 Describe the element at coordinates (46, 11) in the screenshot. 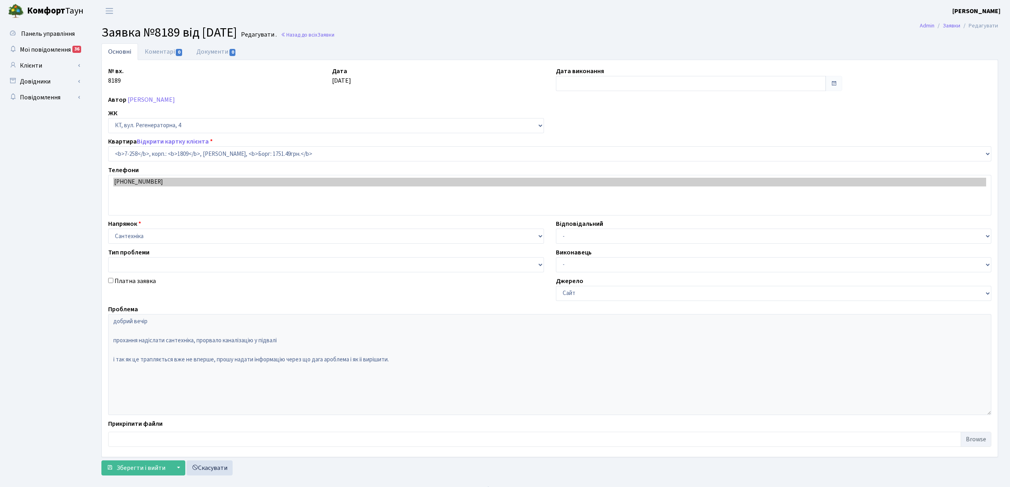

I see `b: Комфорт` at that location.